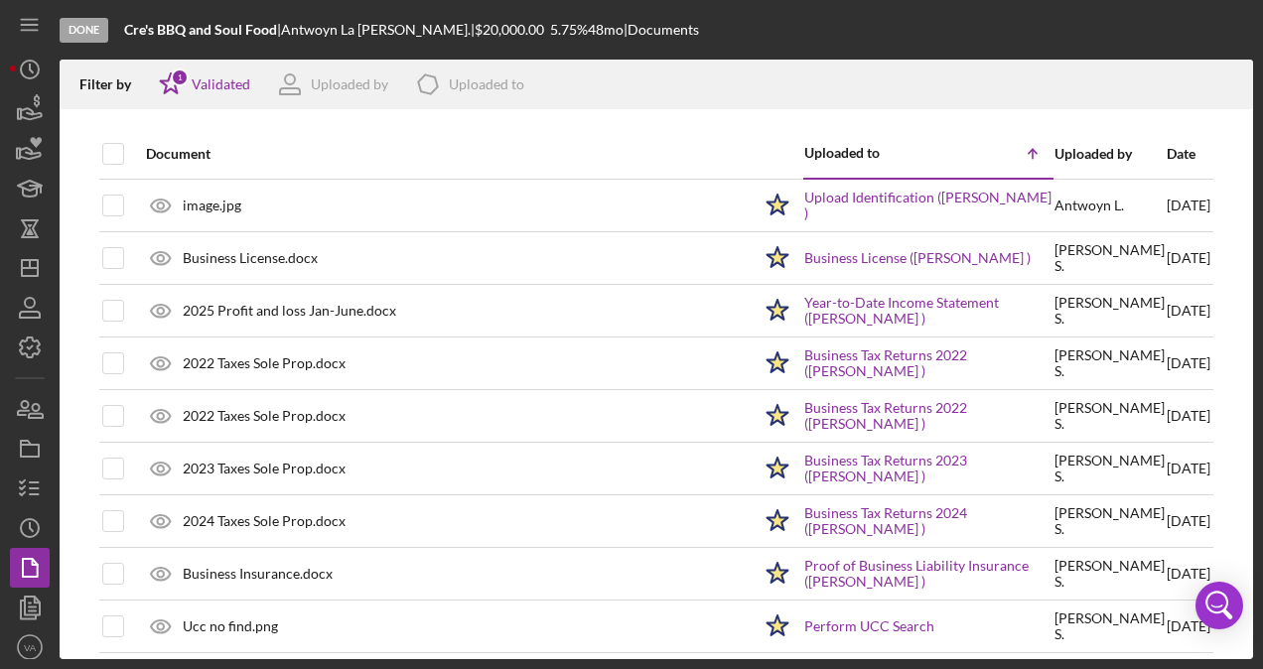 The image size is (1263, 669). What do you see at coordinates (1089, 206) in the screenshot?
I see `div: Antwoyn L .` at bounding box center [1089, 206].